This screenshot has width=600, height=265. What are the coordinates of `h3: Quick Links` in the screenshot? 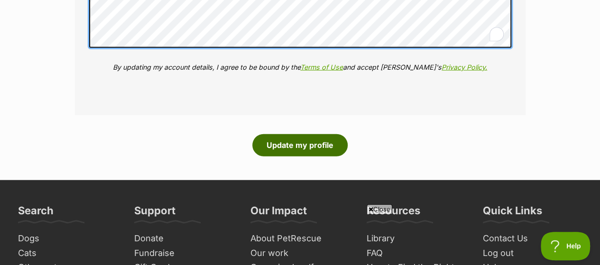 It's located at (512, 213).